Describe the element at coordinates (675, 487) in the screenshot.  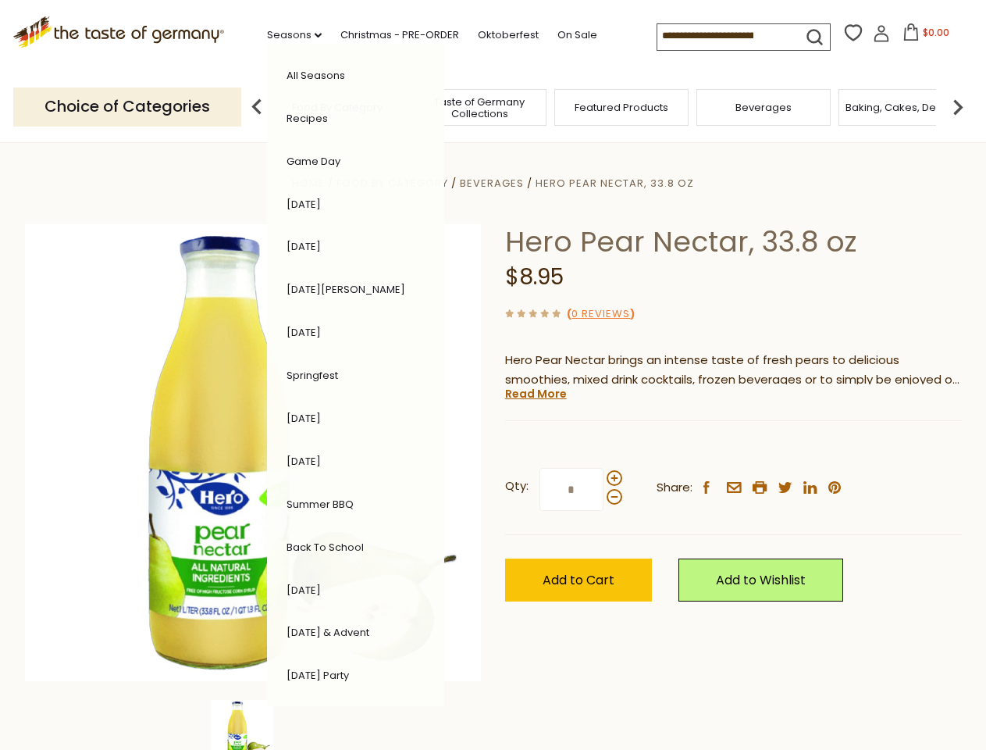
I see `span: Share:` at that location.